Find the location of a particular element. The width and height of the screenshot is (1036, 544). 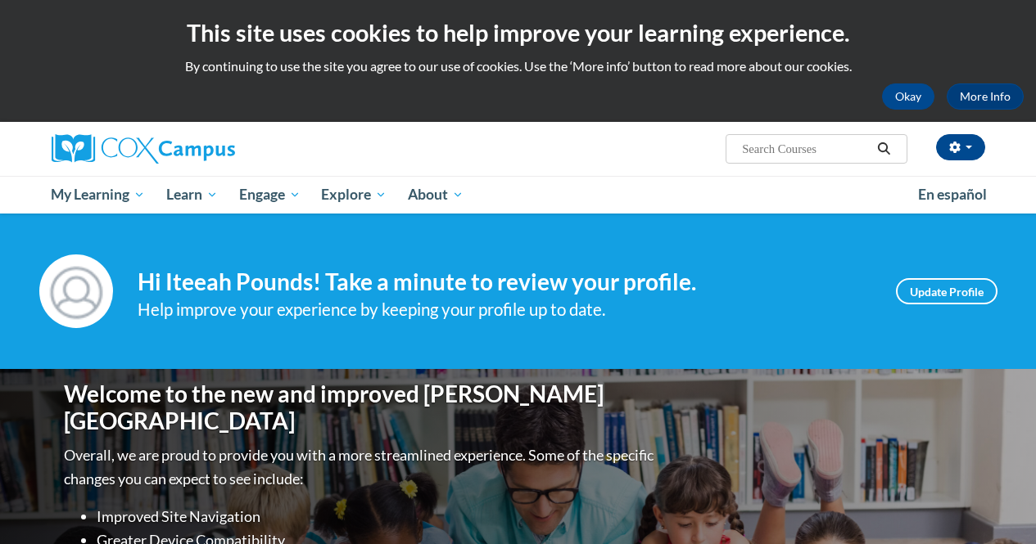

span: My Learning is located at coordinates (97, 195).